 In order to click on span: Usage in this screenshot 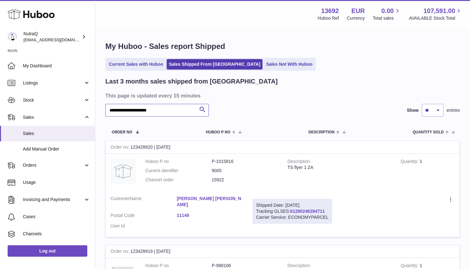, I will do `click(56, 182)`.